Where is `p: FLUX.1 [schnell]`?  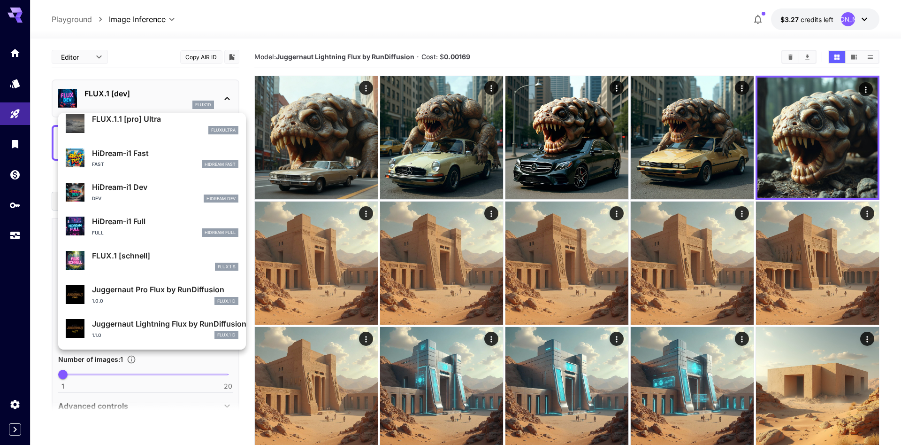 p: FLUX.1 [schnell] is located at coordinates (165, 255).